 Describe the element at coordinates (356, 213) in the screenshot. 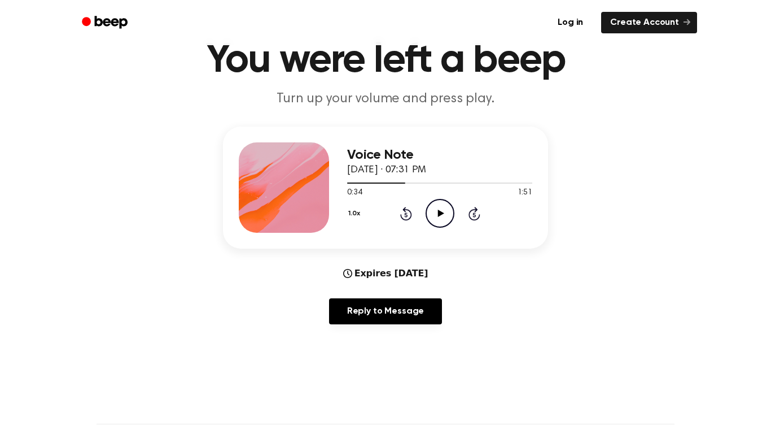

I see `button: 1.0x` at that location.